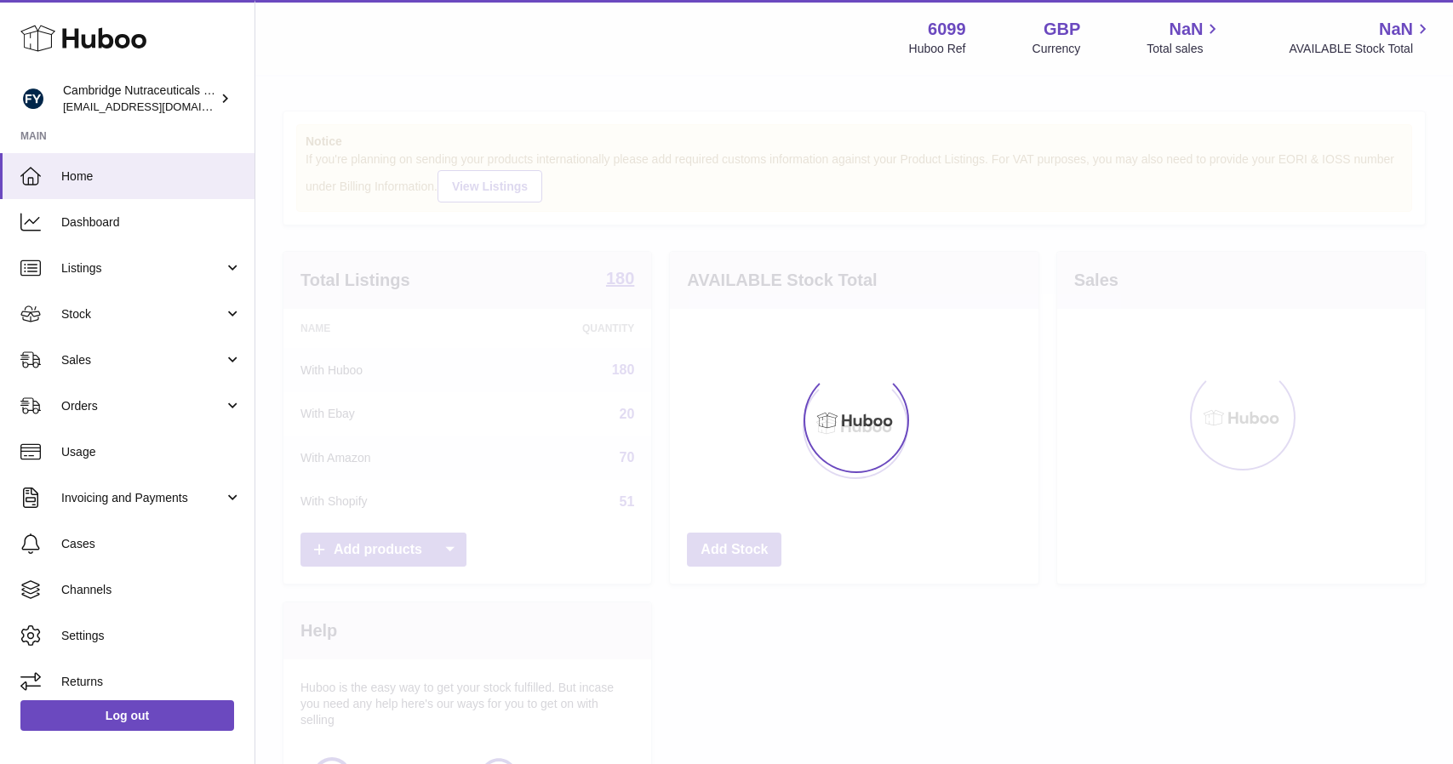 The height and width of the screenshot is (764, 1453). I want to click on img: huboo@camnutra.com, so click(33, 99).